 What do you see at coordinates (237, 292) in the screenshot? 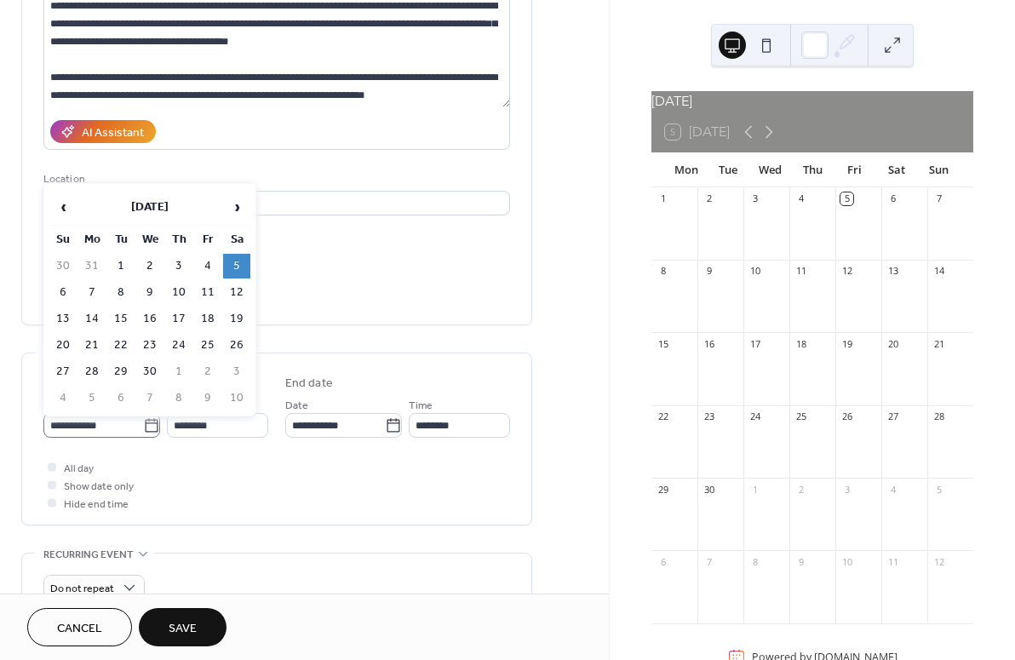
I see `td: 12` at bounding box center [237, 292].